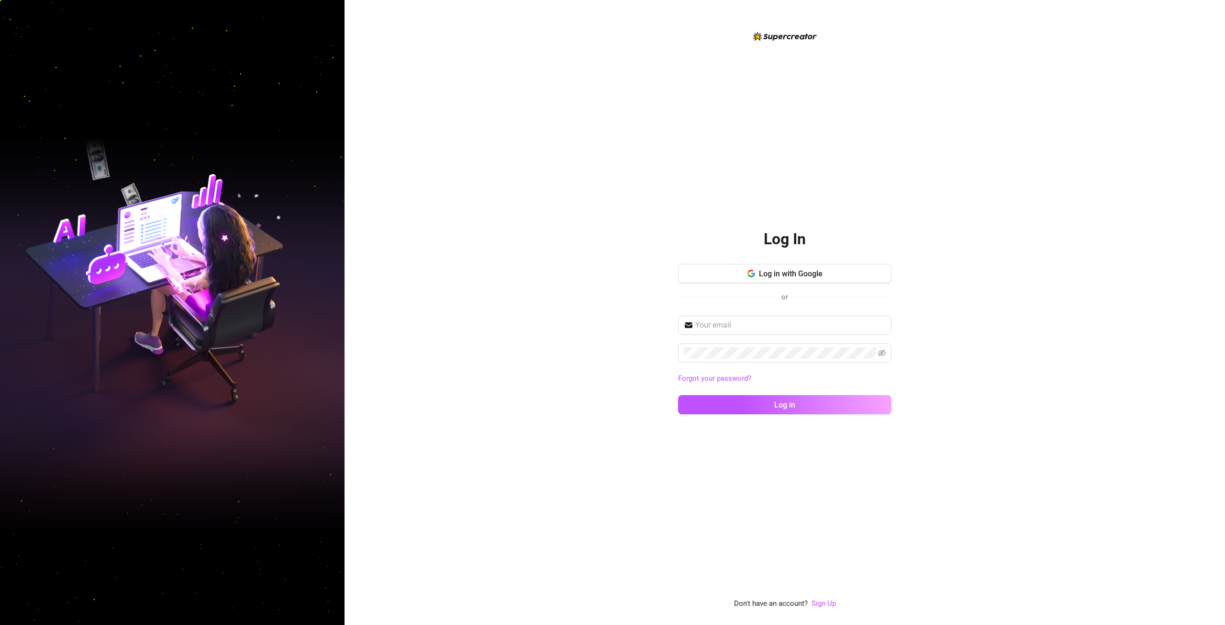  What do you see at coordinates (785, 273) in the screenshot?
I see `button: Log in with Google` at bounding box center [785, 273].